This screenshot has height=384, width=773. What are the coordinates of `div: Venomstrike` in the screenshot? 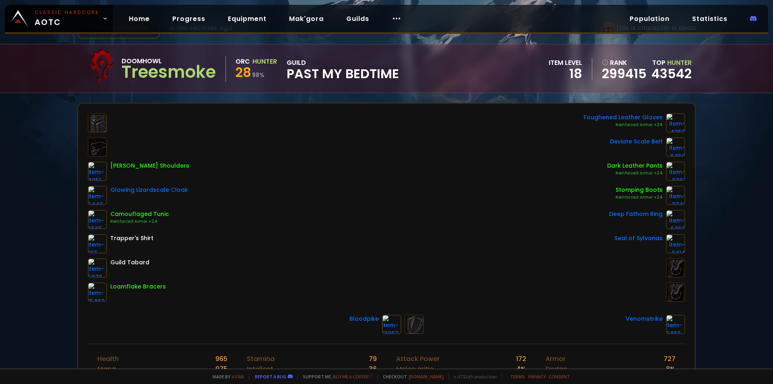 It's located at (644, 318).